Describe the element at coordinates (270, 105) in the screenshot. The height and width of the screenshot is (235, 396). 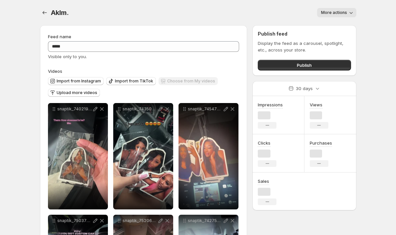
I see `h3: Impressions` at that location.